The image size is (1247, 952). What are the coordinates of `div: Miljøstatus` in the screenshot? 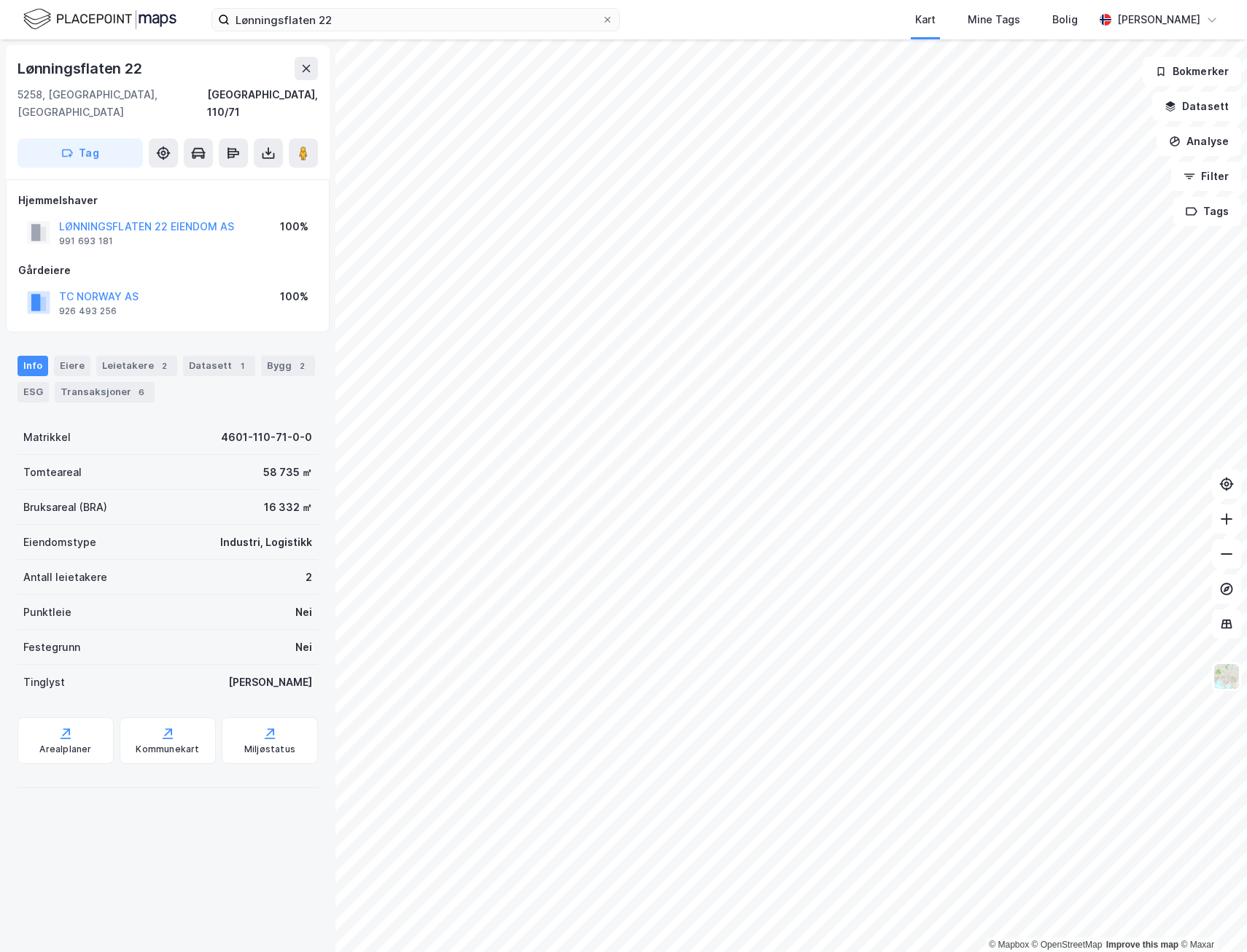 It's located at (270, 750).